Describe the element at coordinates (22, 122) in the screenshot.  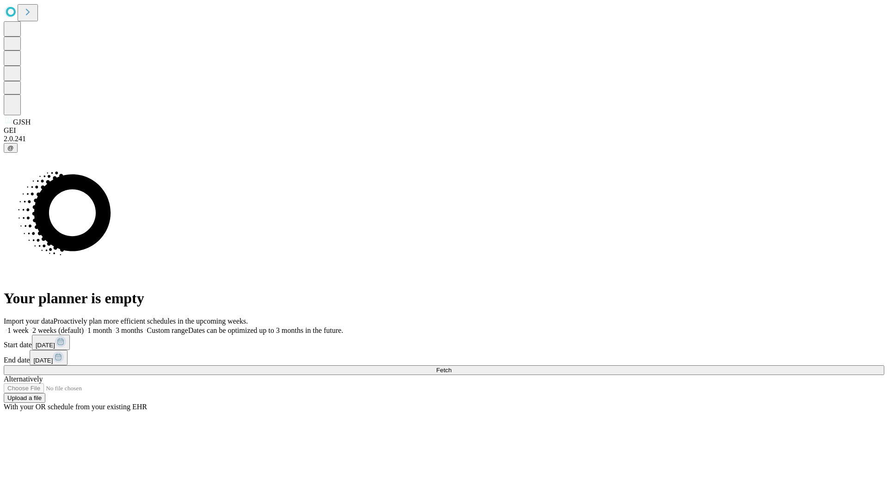
I see `span: GJSH` at that location.